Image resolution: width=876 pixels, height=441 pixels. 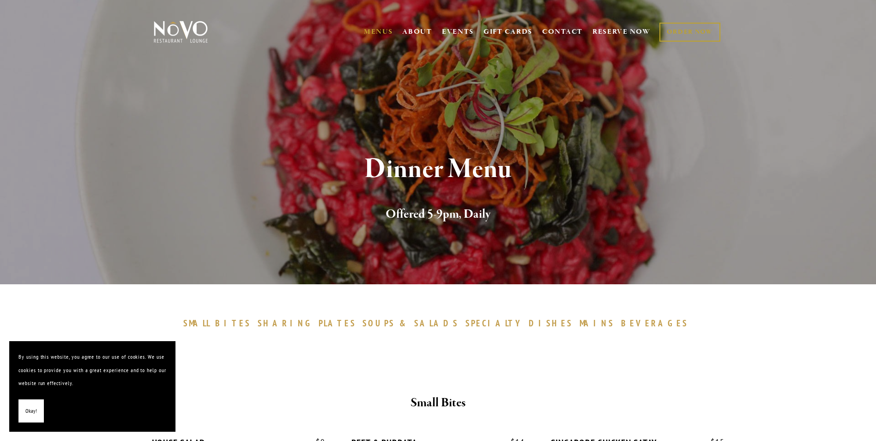 What do you see at coordinates (286, 323) in the screenshot?
I see `span: SHARING` at bounding box center [286, 323].